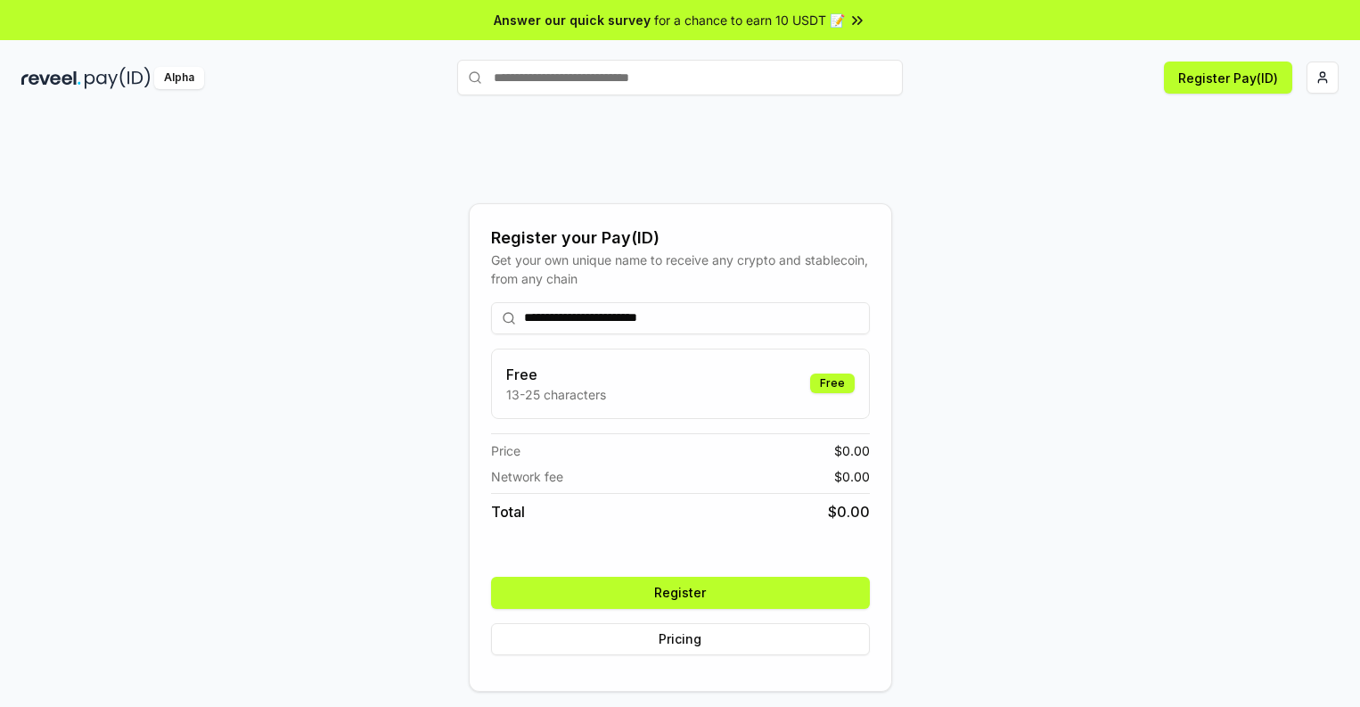 The height and width of the screenshot is (707, 1360). What do you see at coordinates (556, 374) in the screenshot?
I see `h3: Free` at bounding box center [556, 374].